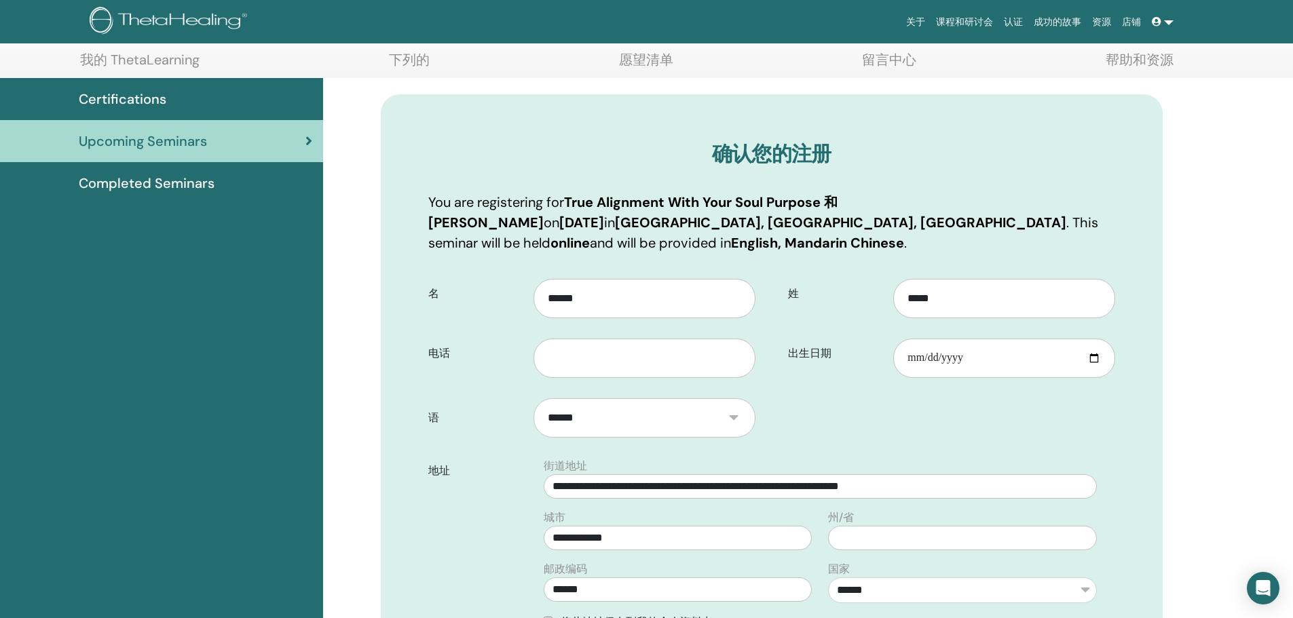 Image resolution: width=1293 pixels, height=618 pixels. Describe the element at coordinates (476, 354) in the screenshot. I see `label: 电话` at that location.